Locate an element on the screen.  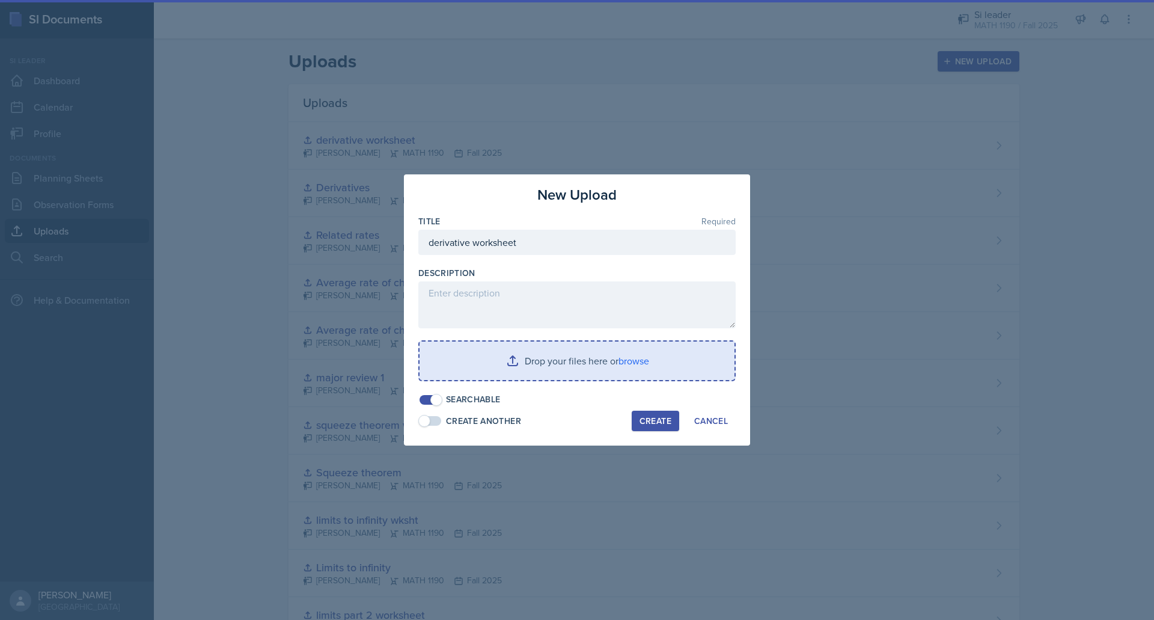
label: Description is located at coordinates (447, 273).